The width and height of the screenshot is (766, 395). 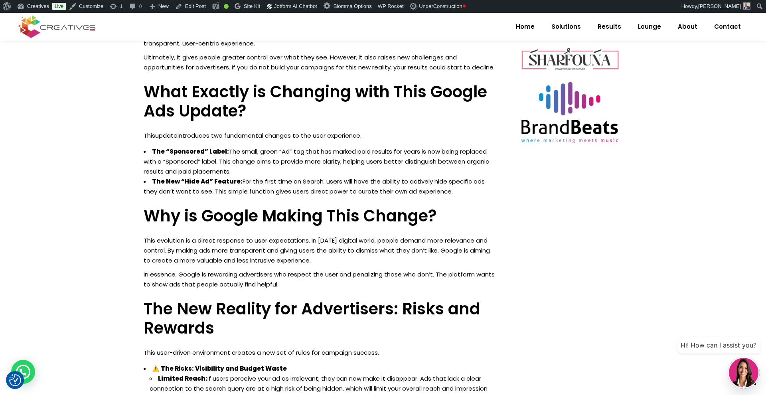 I want to click on img: Creatives, so click(x=57, y=27).